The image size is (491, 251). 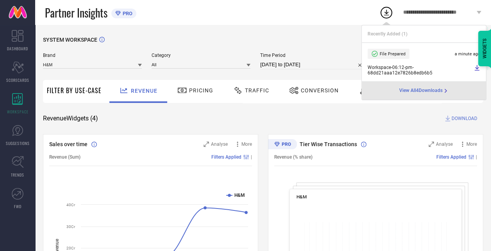 I want to click on span: File Prepared, so click(x=392, y=54).